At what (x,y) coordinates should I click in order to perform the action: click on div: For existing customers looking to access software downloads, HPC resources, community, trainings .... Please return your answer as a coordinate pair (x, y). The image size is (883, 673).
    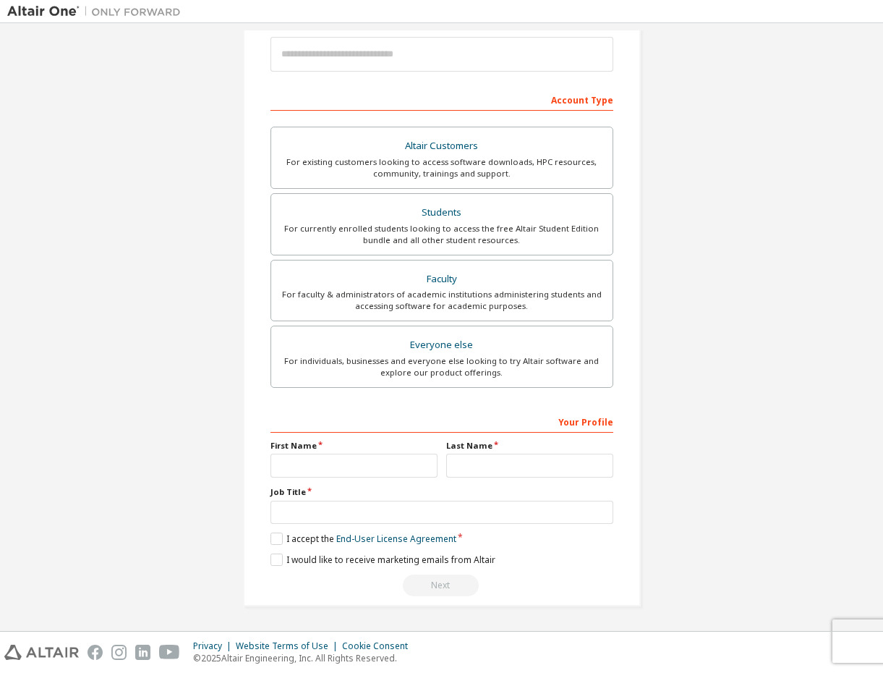
    Looking at the image, I should click on (442, 168).